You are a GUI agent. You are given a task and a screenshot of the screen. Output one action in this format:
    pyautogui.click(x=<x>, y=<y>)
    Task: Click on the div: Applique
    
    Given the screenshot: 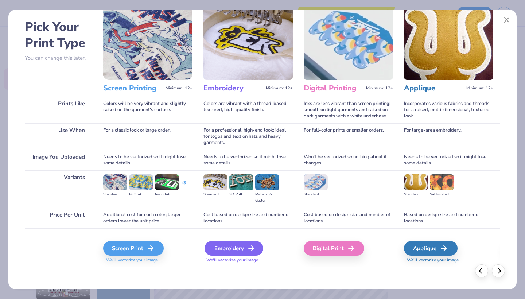 What is the action you would take?
    pyautogui.click(x=430, y=248)
    